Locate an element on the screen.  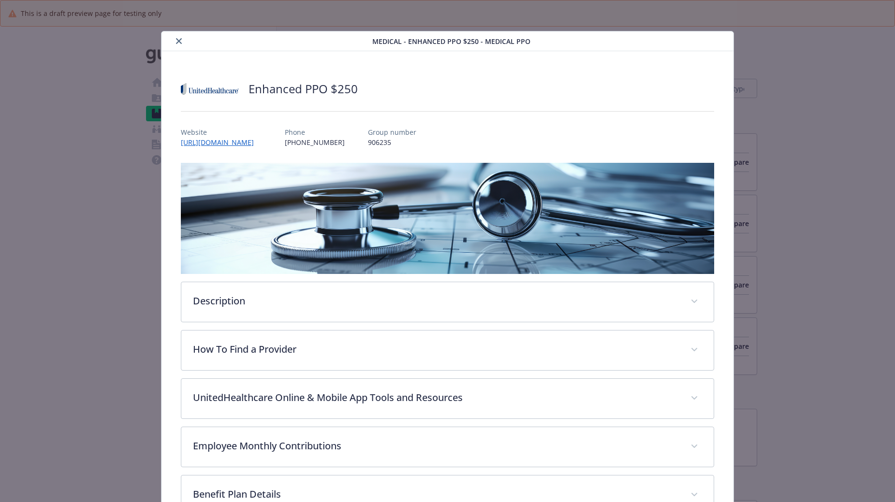
p: How To Find a Provider is located at coordinates (436, 350).